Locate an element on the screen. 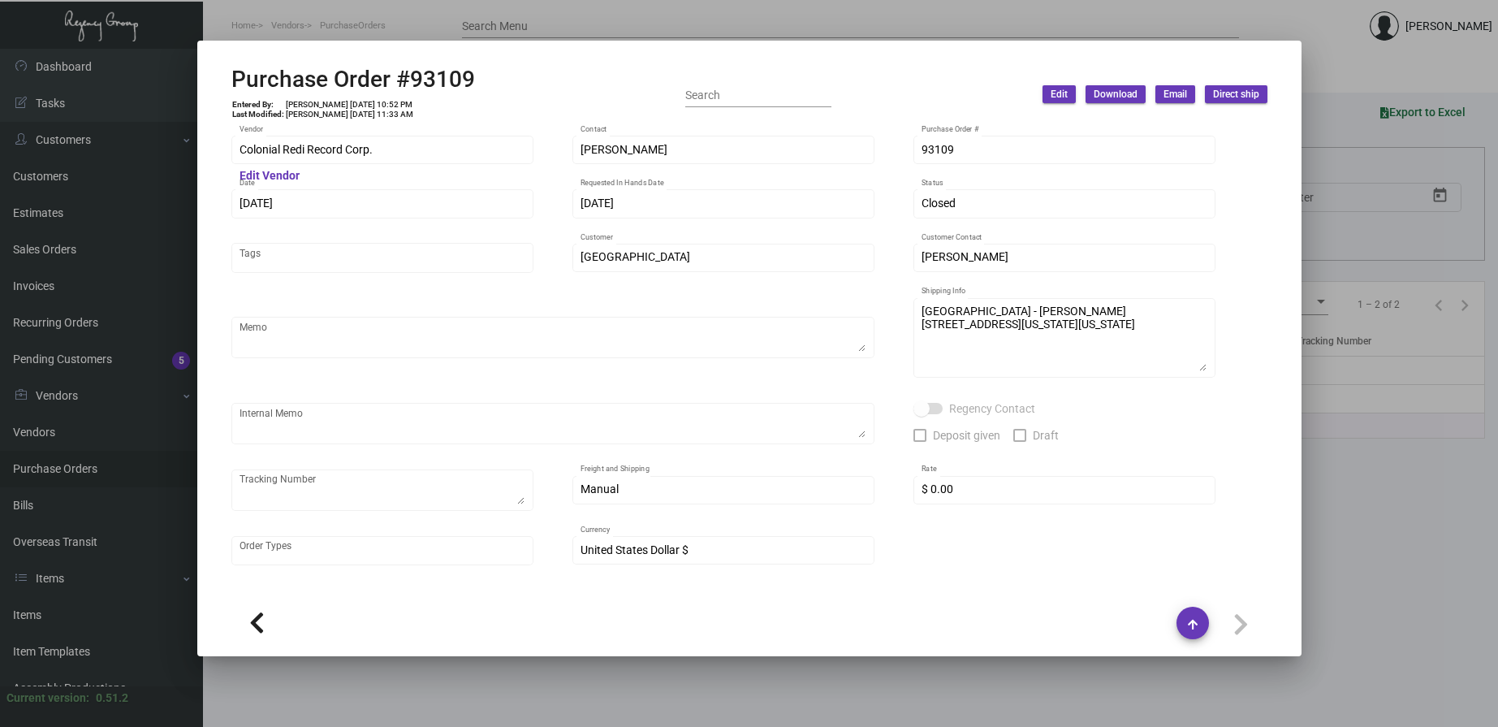 This screenshot has width=1498, height=727. span: Regency Contact is located at coordinates (992, 408).